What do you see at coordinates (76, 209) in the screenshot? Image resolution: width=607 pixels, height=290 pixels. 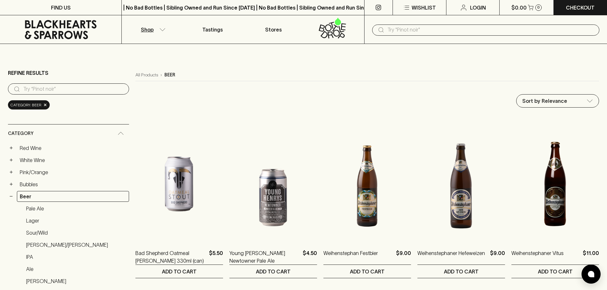 I see `a: Pale Ale` at bounding box center [76, 209].